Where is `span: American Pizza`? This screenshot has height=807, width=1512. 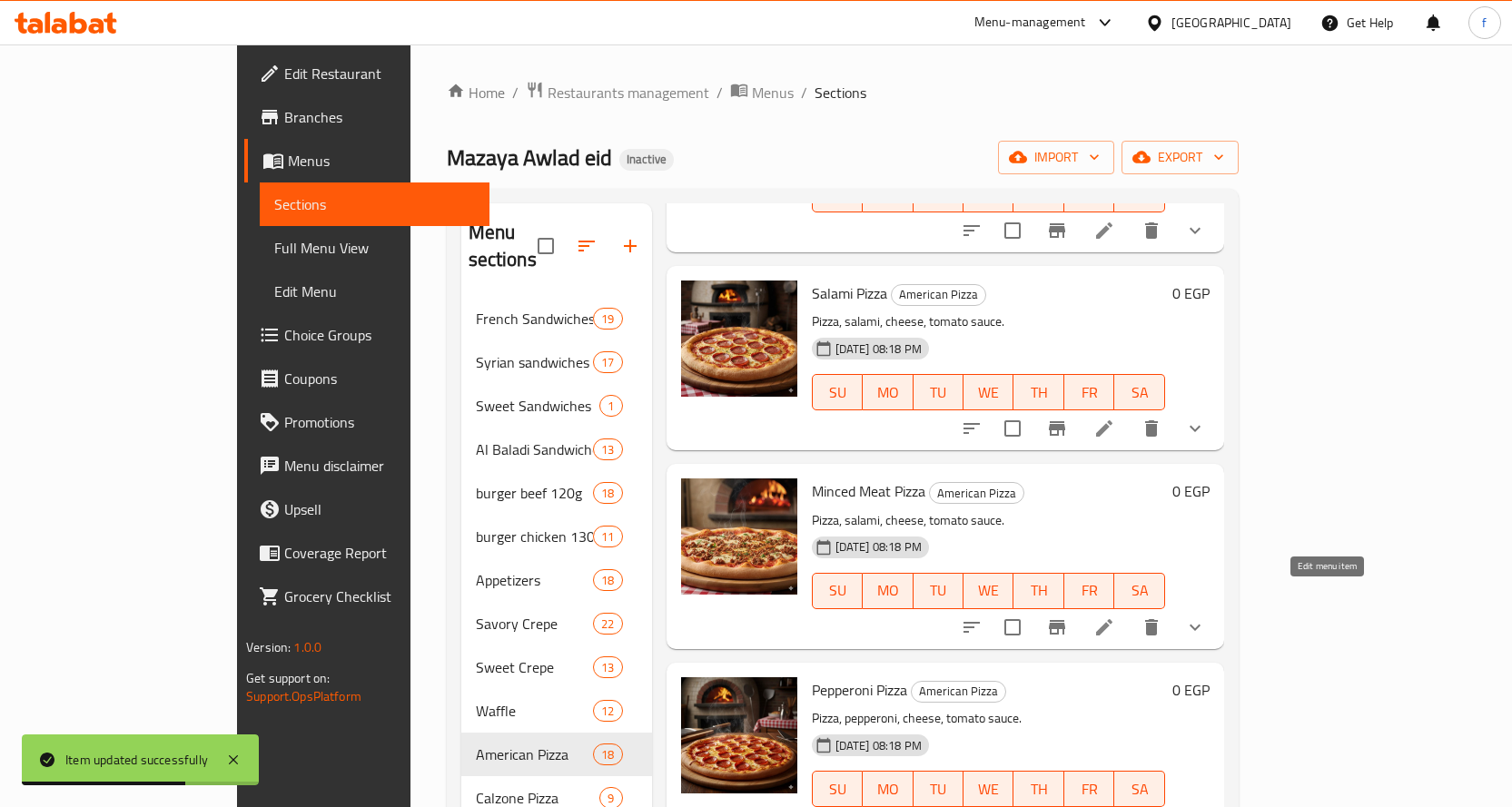
span: American Pizza is located at coordinates (976, 493).